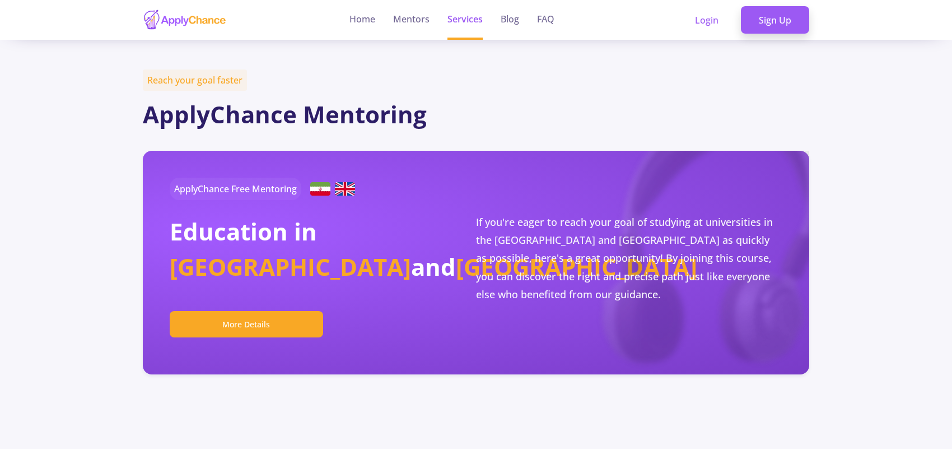 This screenshot has height=449, width=952. I want to click on a: More Details, so click(251, 324).